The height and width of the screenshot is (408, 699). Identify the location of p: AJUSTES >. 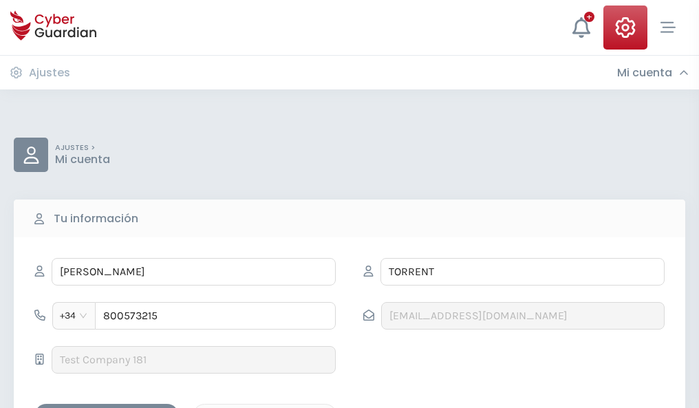
(83, 148).